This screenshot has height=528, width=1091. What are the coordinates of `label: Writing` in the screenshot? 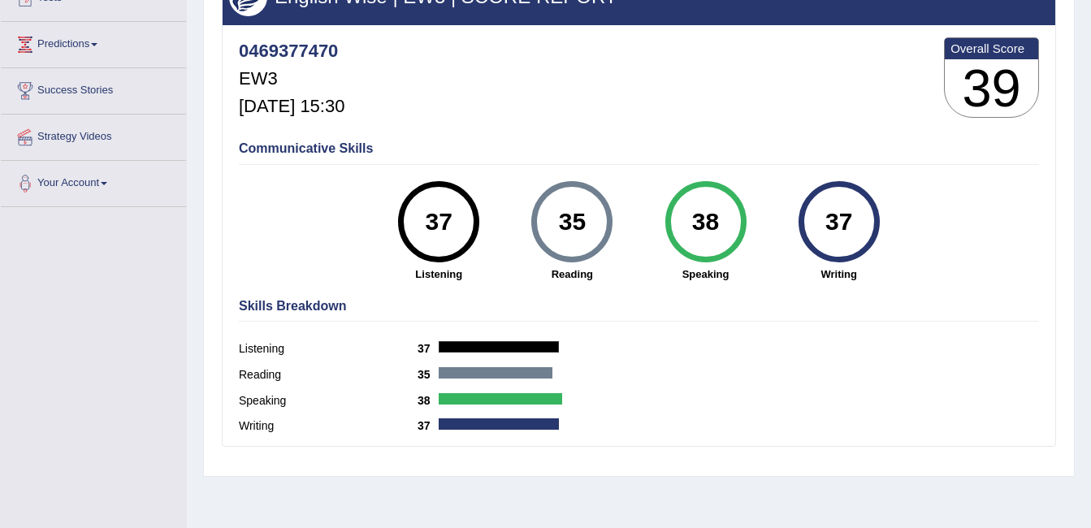 It's located at (328, 426).